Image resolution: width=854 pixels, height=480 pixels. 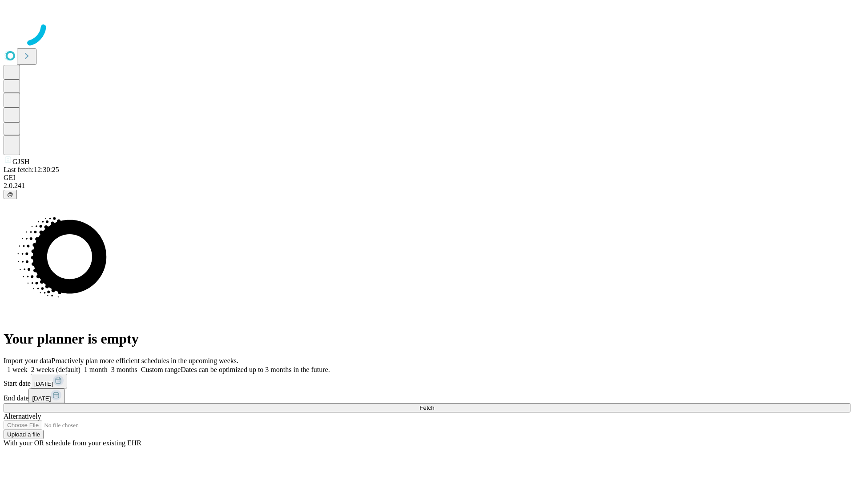 I want to click on span: 3 months, so click(x=124, y=370).